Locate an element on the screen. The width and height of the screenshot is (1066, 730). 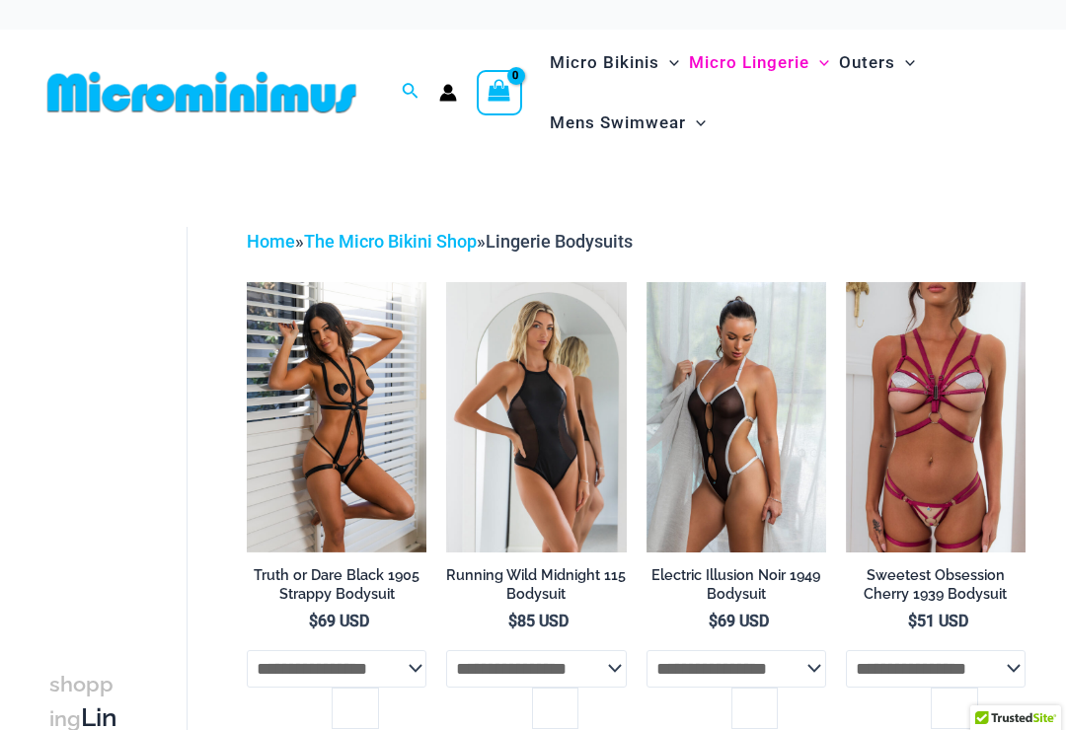
img: Sweetest Obsession Cherry 1129 Bra 6119 Bottom 1939 Bodysuit 09 is located at coordinates (936, 417).